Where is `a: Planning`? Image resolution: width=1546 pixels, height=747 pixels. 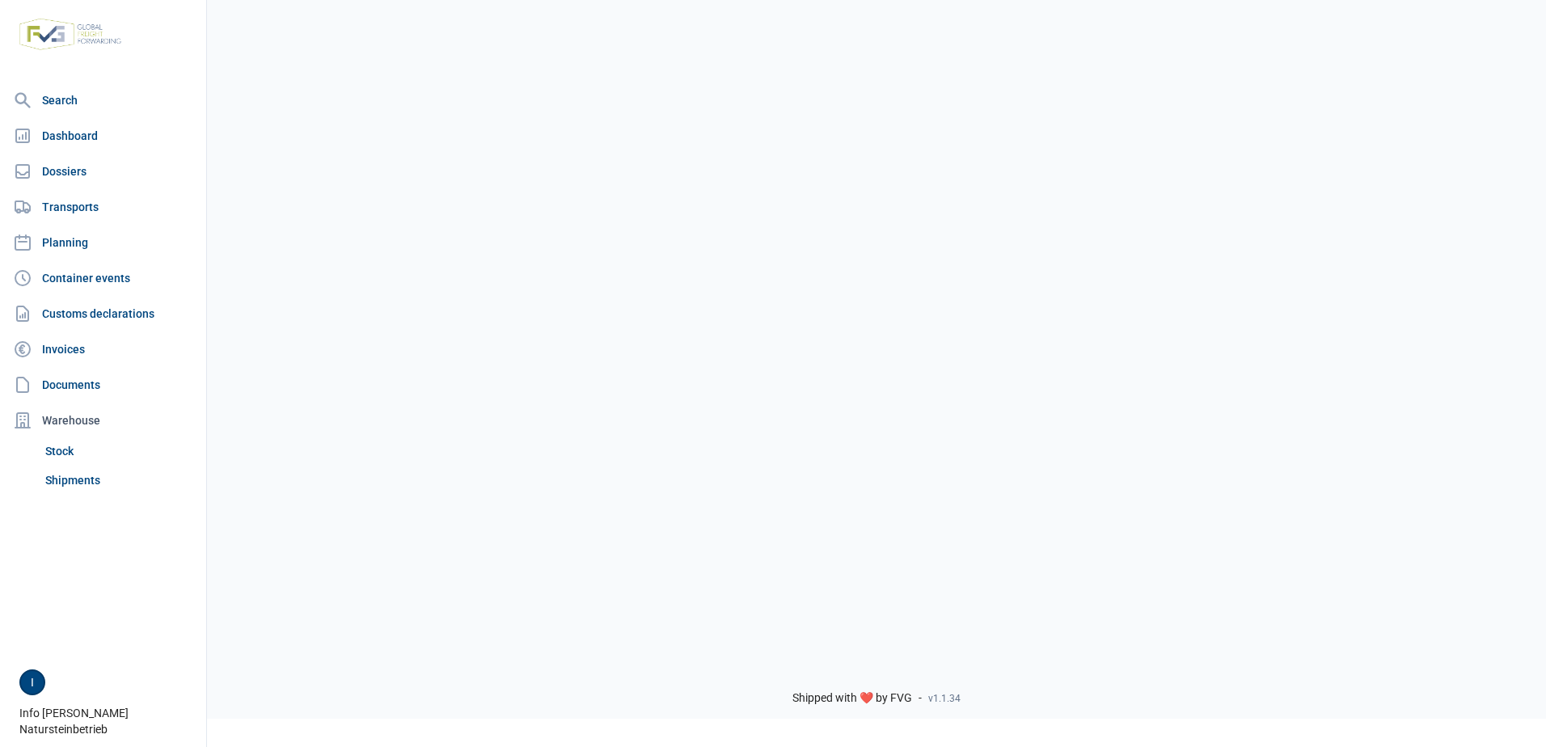
a: Planning is located at coordinates (103, 243).